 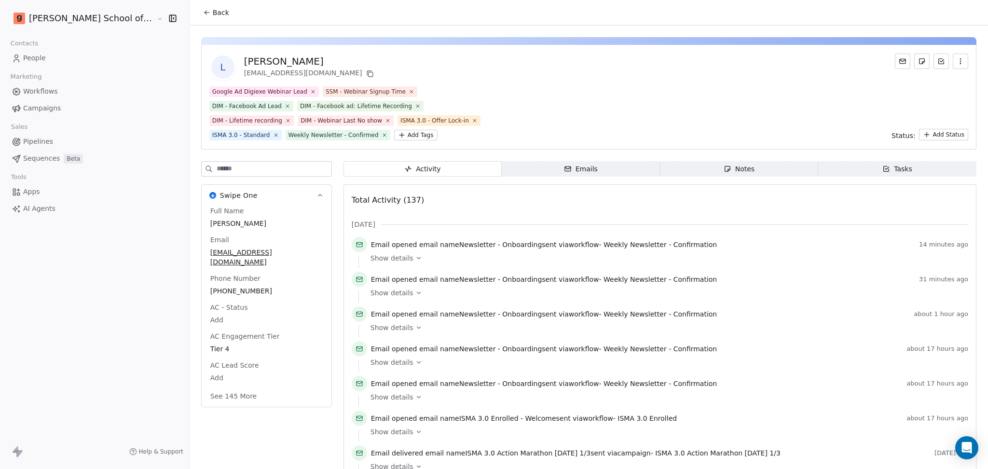 I want to click on button: See 145 More, so click(x=233, y=396).